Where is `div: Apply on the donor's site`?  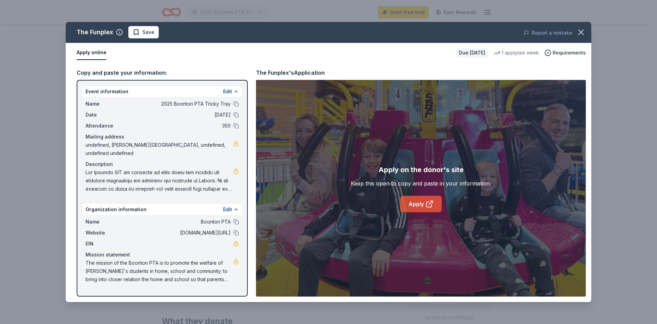 div: Apply on the donor's site is located at coordinates (421, 170).